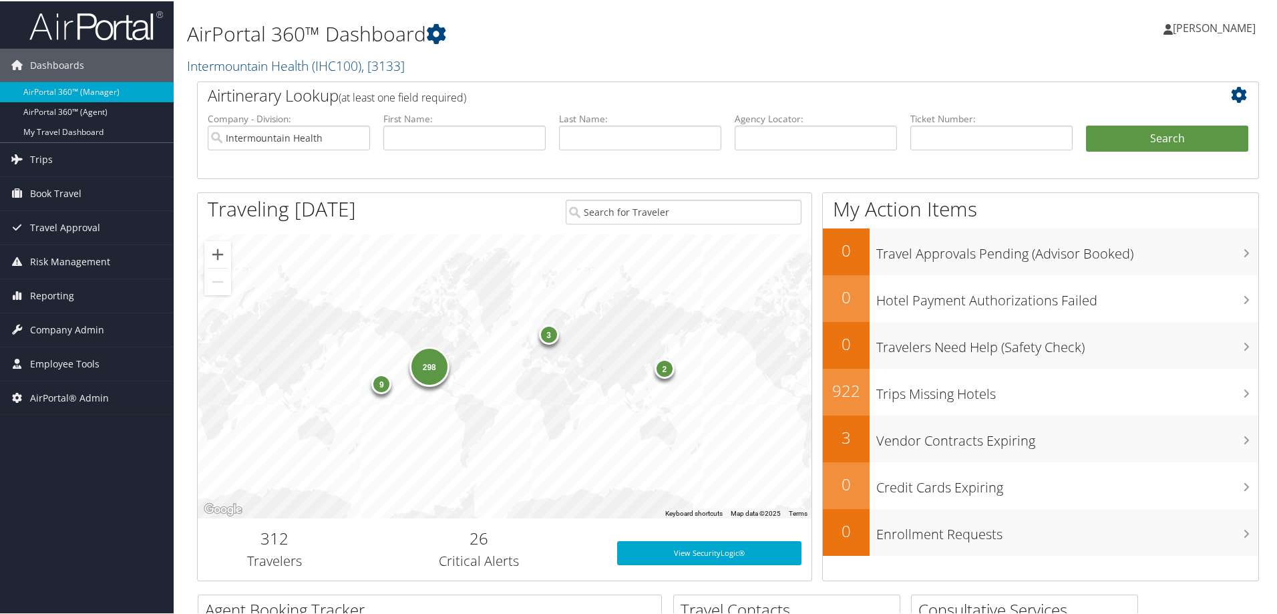 This screenshot has height=614, width=1277. I want to click on span: Risk Management, so click(70, 261).